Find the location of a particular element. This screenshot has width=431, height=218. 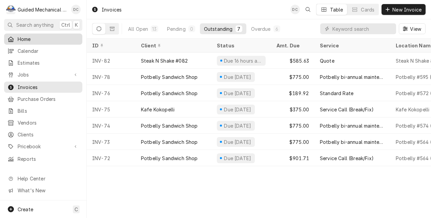

div: Due 16 hours ago is located at coordinates (243, 61).